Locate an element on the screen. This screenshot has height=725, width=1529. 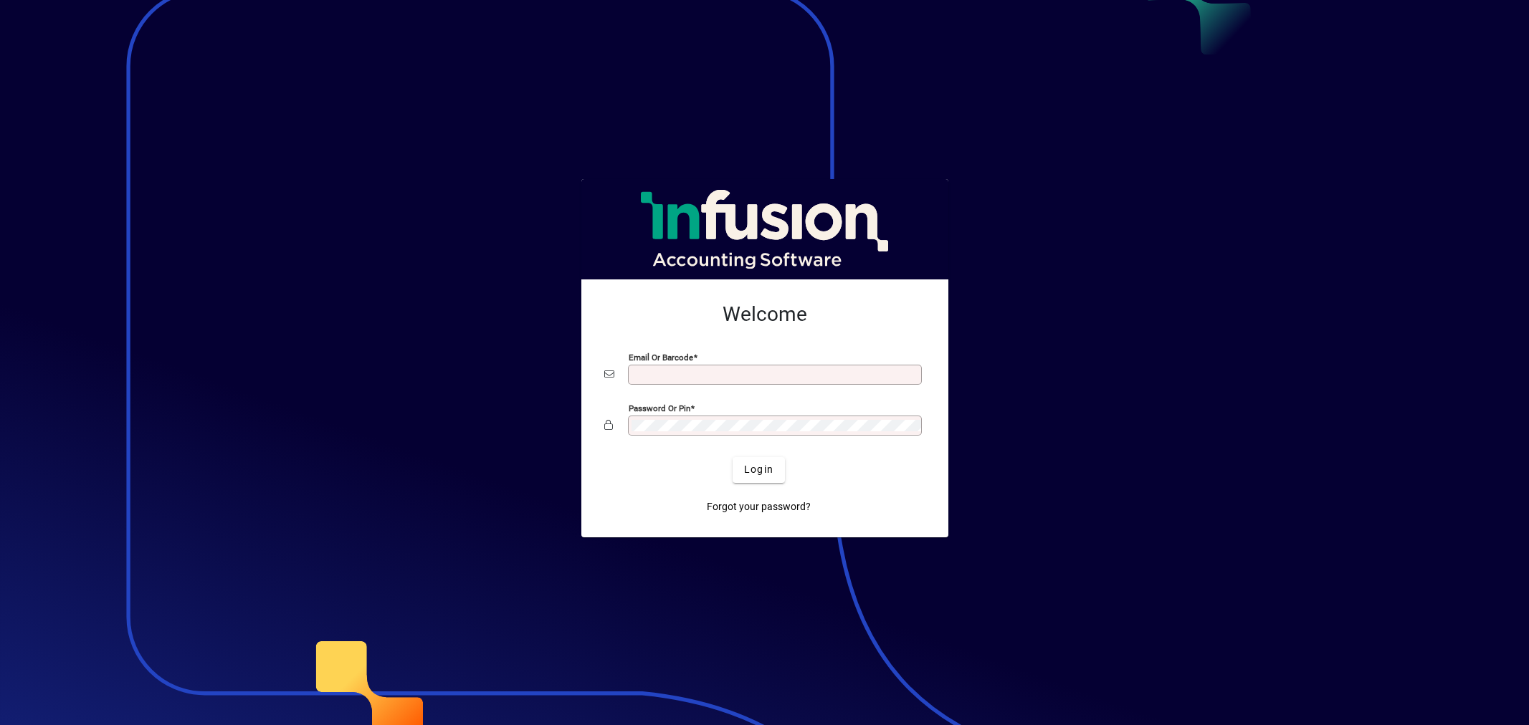
span: Login is located at coordinates (758, 470).